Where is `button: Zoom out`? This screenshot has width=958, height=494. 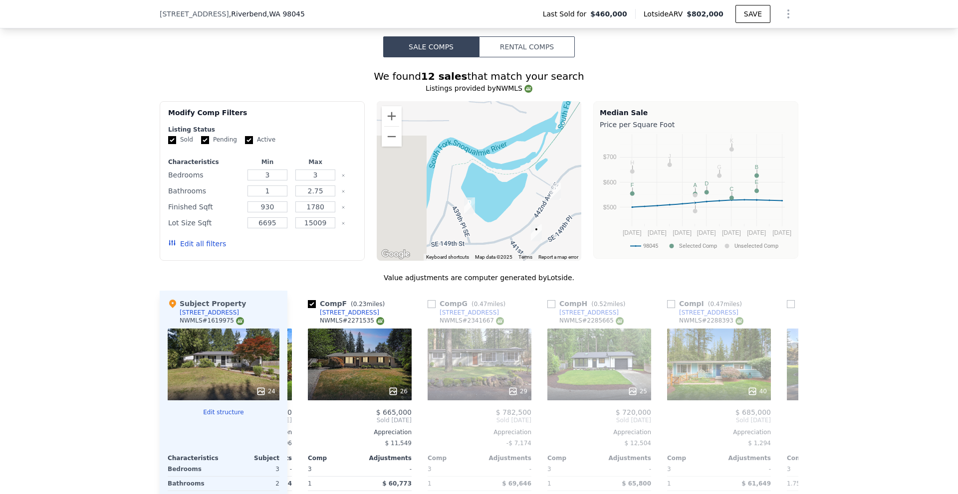 button: Zoom out is located at coordinates (392, 137).